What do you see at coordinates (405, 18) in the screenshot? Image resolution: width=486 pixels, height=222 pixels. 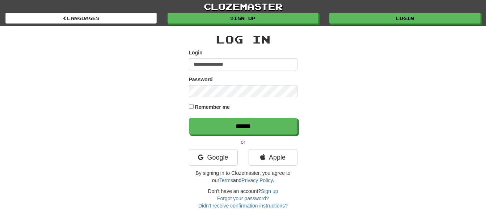 I see `a: Login` at bounding box center [405, 18].